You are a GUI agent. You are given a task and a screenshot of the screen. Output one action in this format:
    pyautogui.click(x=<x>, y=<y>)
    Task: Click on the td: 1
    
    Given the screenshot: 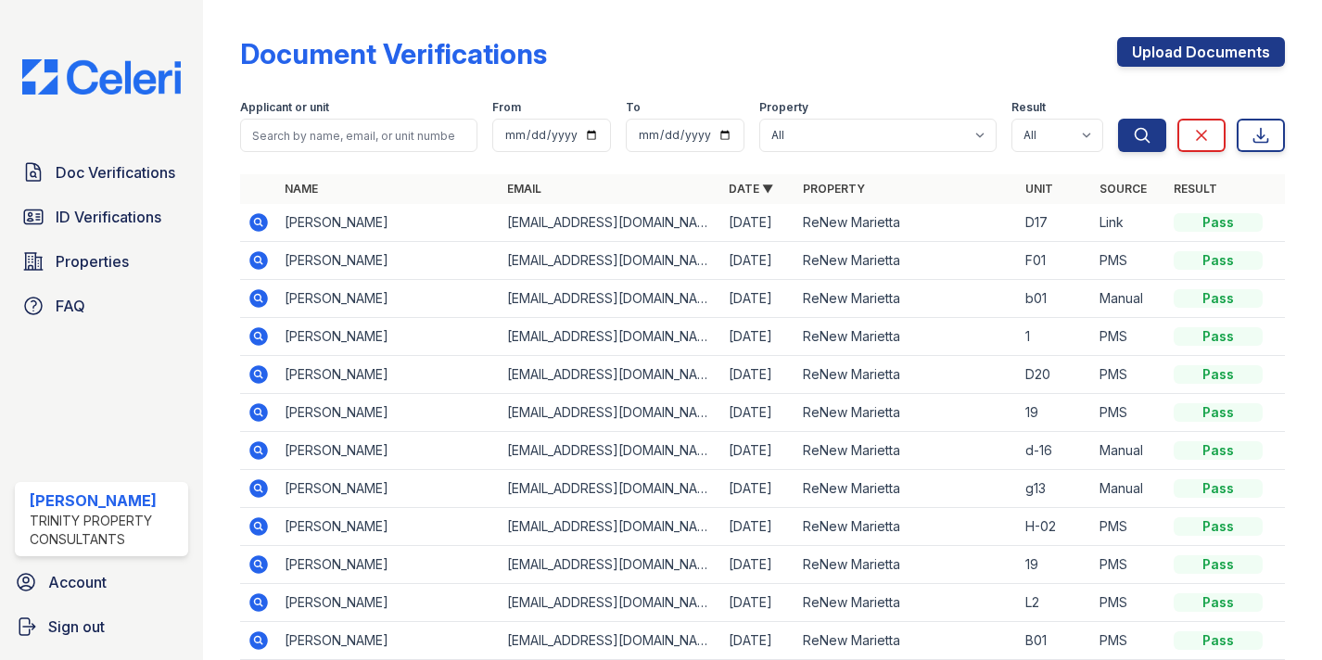 What is the action you would take?
    pyautogui.click(x=1055, y=337)
    